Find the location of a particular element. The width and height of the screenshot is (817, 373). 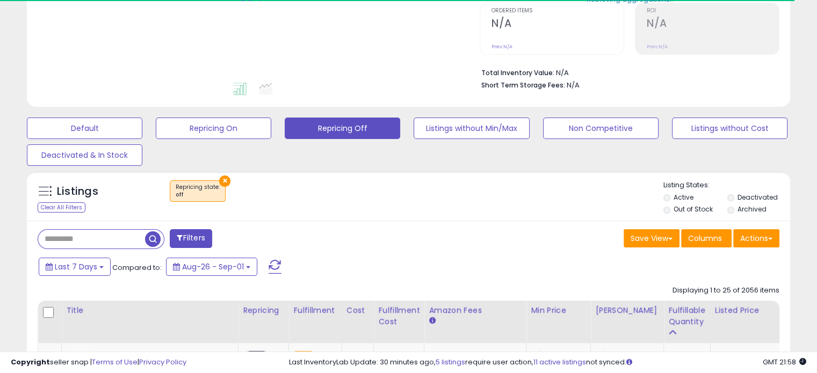

label: Archived is located at coordinates (751, 209).